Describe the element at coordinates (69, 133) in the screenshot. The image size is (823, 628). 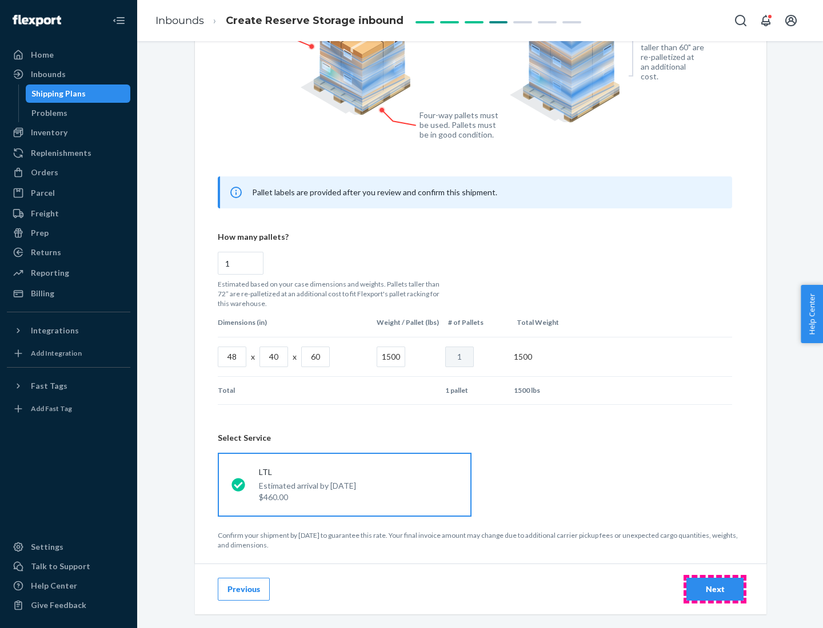
I see `a: Inventory` at that location.